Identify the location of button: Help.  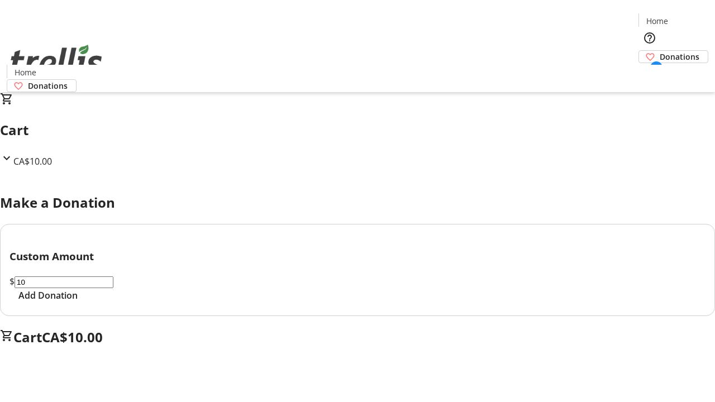
(650, 38).